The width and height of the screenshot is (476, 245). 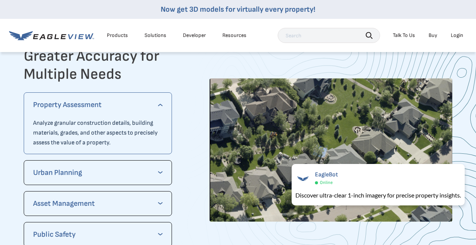 I want to click on p: Asset Management, so click(x=98, y=203).